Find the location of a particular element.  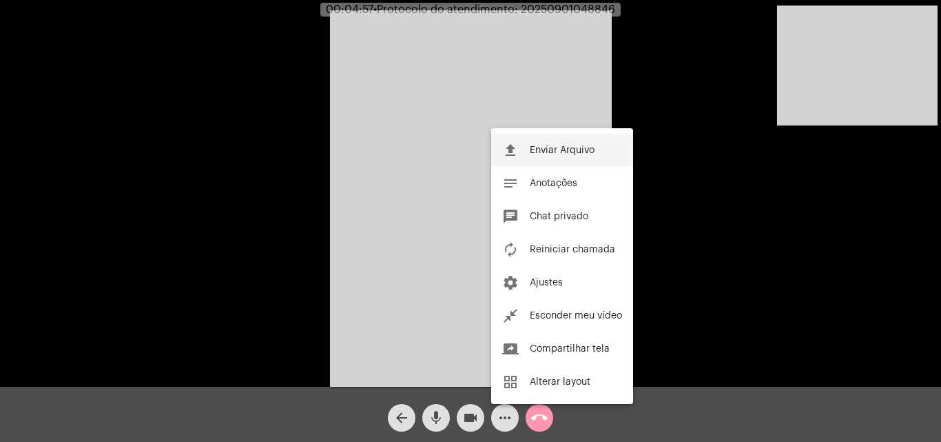

mat-icon: settings is located at coordinates (510, 282).